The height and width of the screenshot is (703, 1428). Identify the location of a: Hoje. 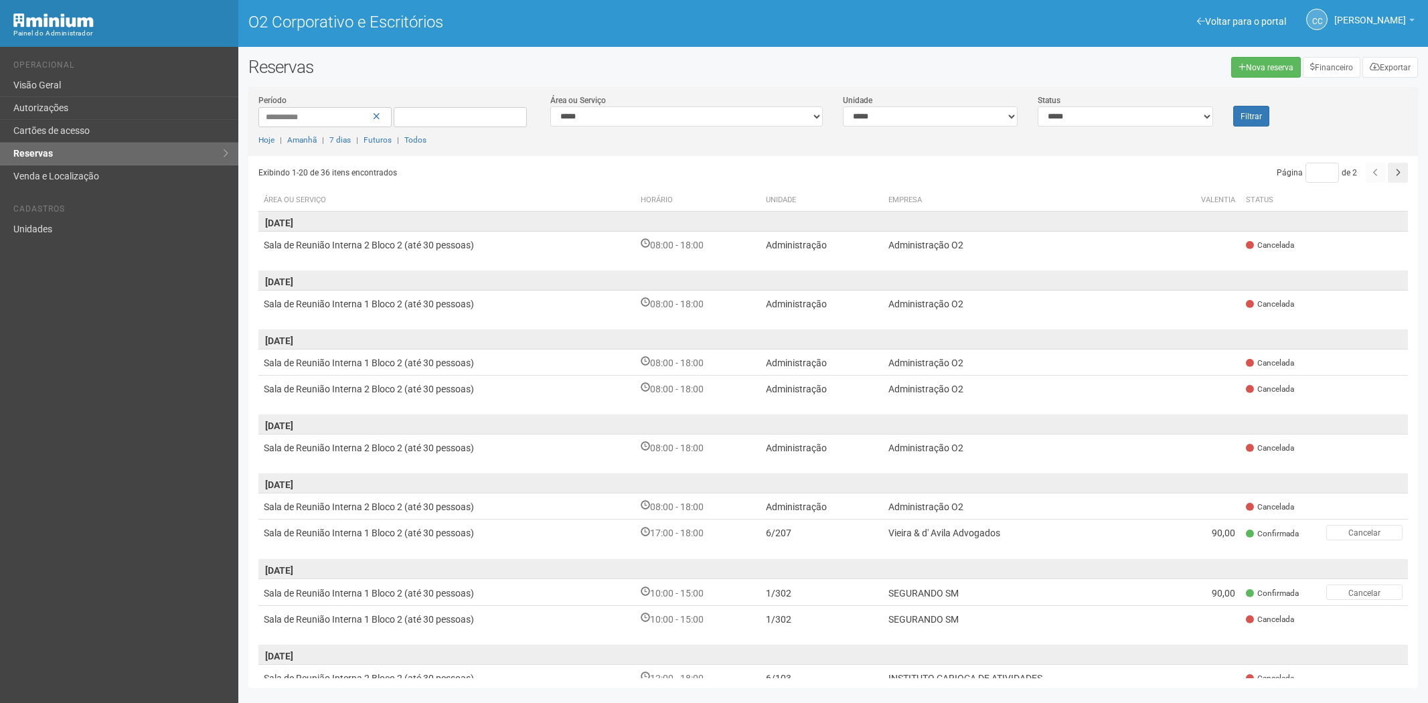
(266, 140).